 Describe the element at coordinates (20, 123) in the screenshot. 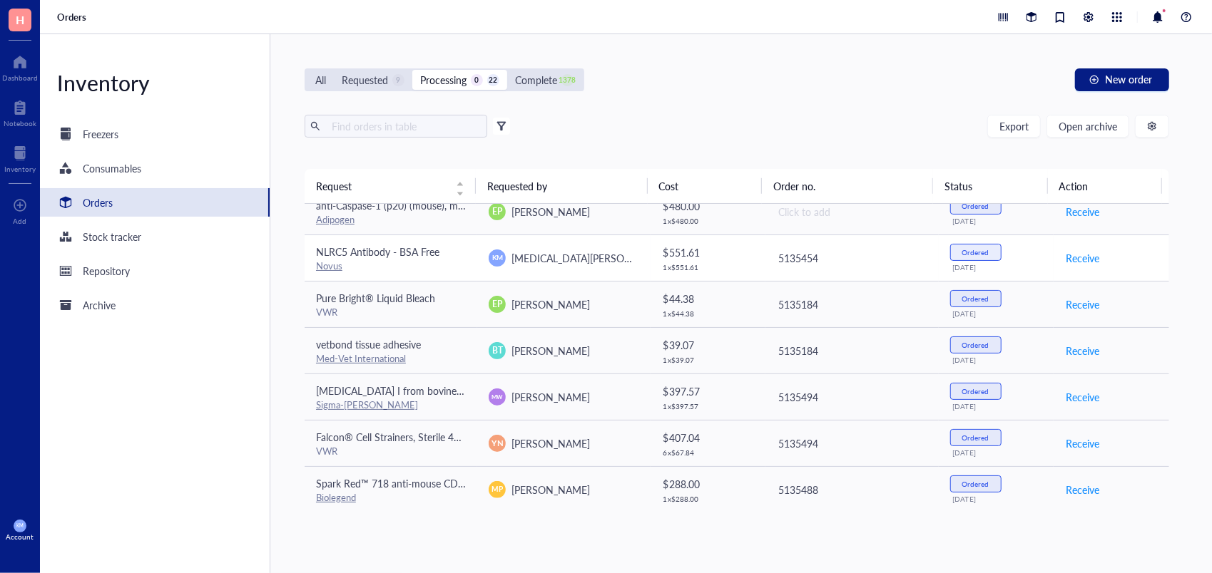

I see `div: Notebook` at that location.